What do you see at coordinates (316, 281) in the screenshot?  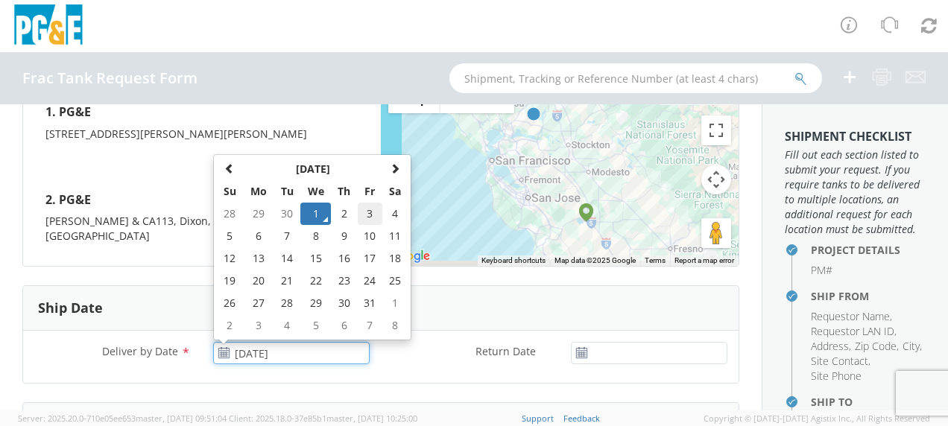 I see `td: 22` at bounding box center [316, 281].